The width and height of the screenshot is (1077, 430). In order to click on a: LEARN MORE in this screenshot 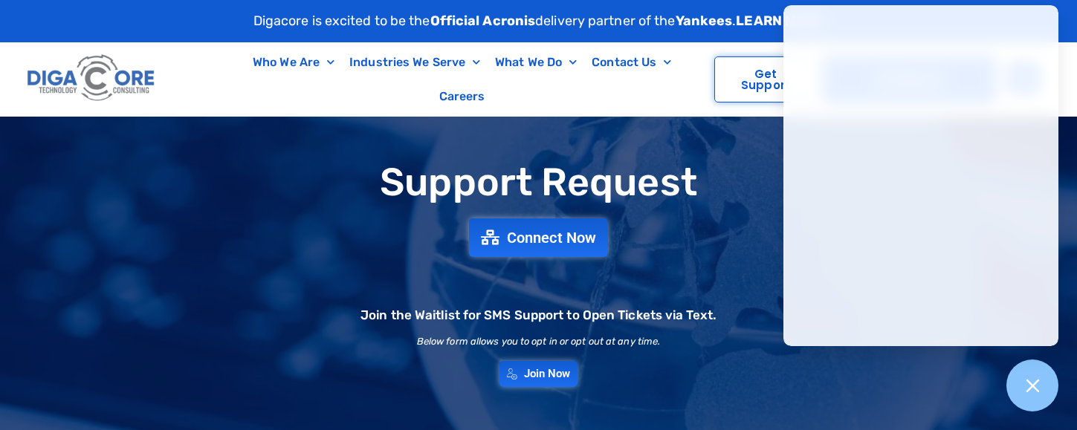, I will do `click(780, 21)`.